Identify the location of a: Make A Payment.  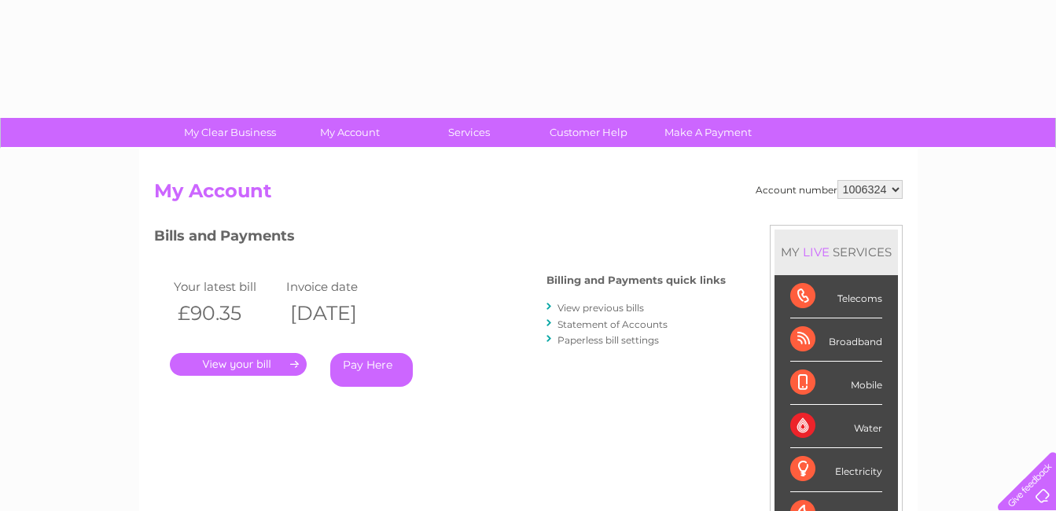
(708, 132).